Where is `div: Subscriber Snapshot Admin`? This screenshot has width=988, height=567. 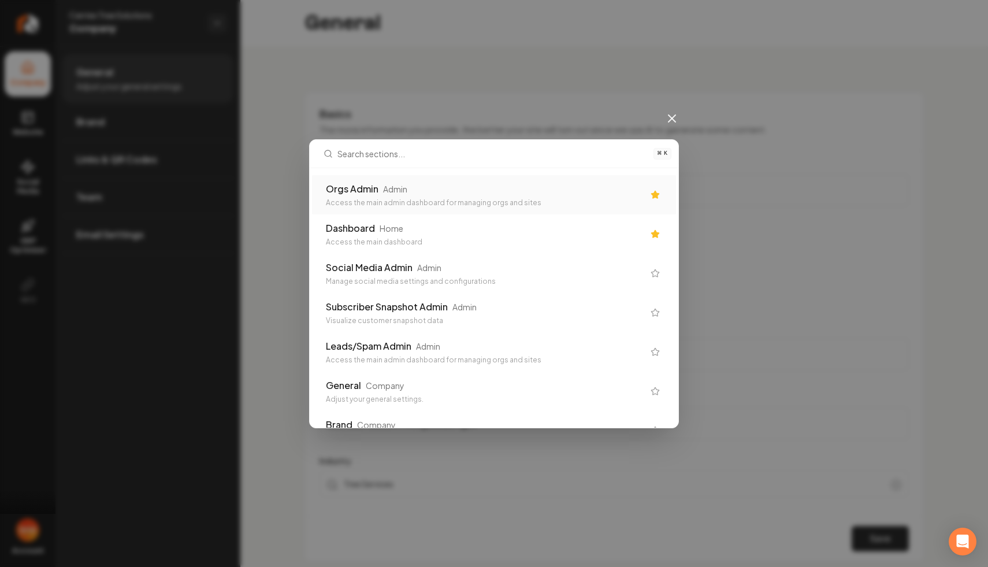
div: Subscriber Snapshot Admin is located at coordinates (387, 307).